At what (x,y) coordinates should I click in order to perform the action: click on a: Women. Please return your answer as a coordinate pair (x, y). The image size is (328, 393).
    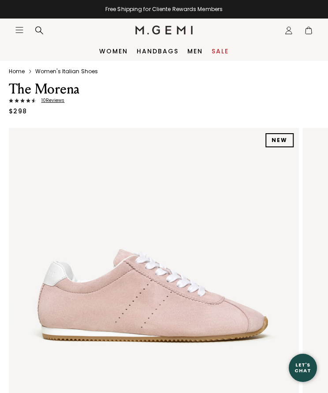
    Looking at the image, I should click on (113, 51).